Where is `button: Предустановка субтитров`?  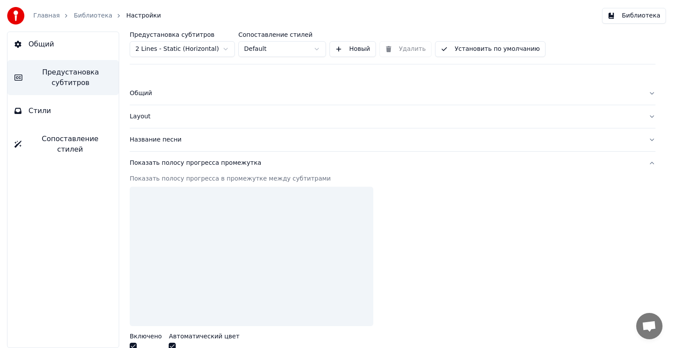 button: Предустановка субтитров is located at coordinates (63, 78).